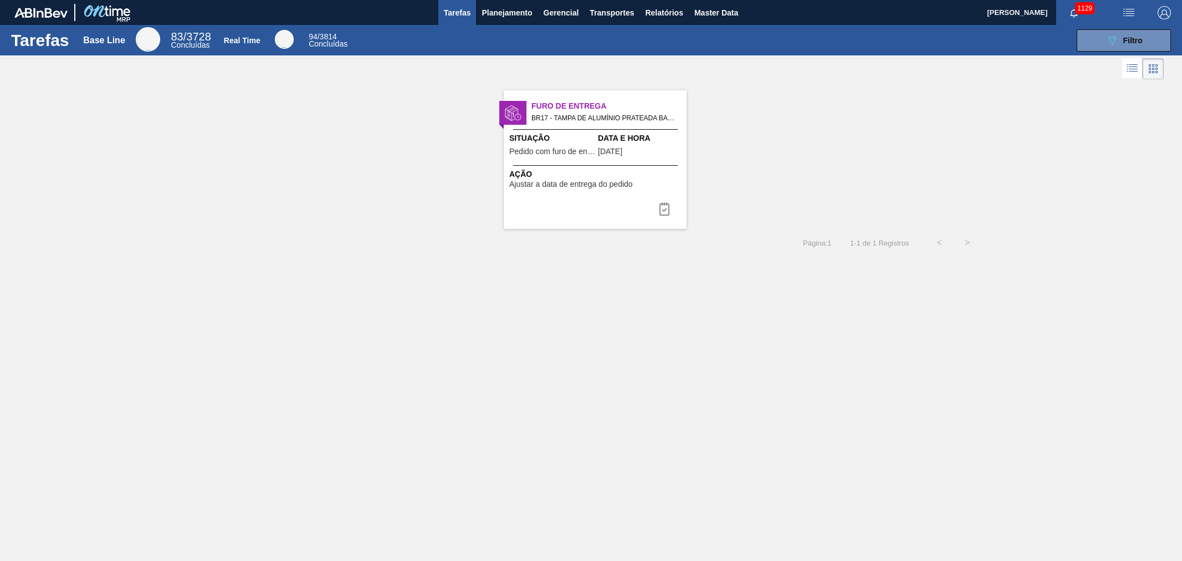  What do you see at coordinates (612, 13) in the screenshot?
I see `span: Transportes` at bounding box center [612, 13].